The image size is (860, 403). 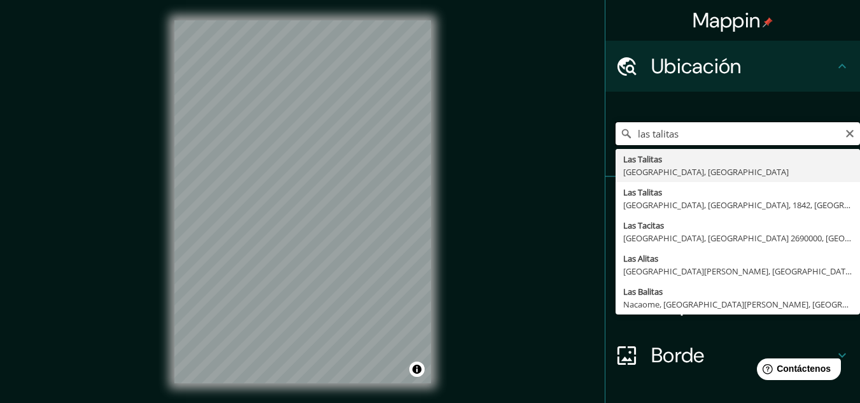 I want to click on div: Patas, so click(x=733, y=202).